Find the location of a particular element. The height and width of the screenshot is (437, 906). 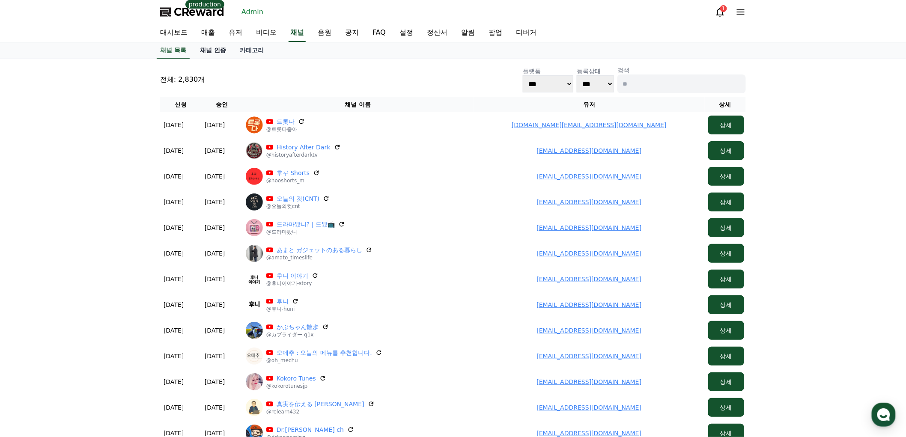

img: かぶちゃん散歩 is located at coordinates (254, 330).